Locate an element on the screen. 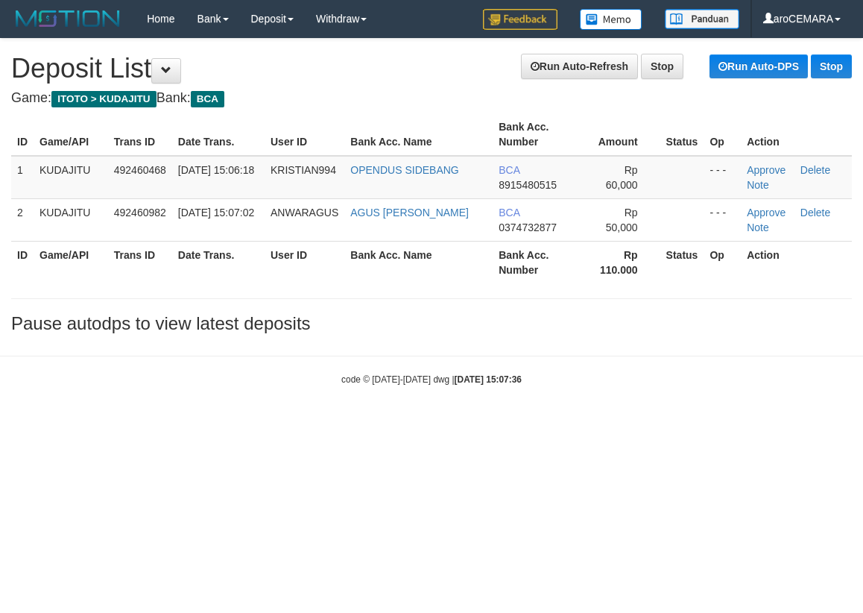 The image size is (863, 613). img: MOTION_logo.png is located at coordinates (68, 19).